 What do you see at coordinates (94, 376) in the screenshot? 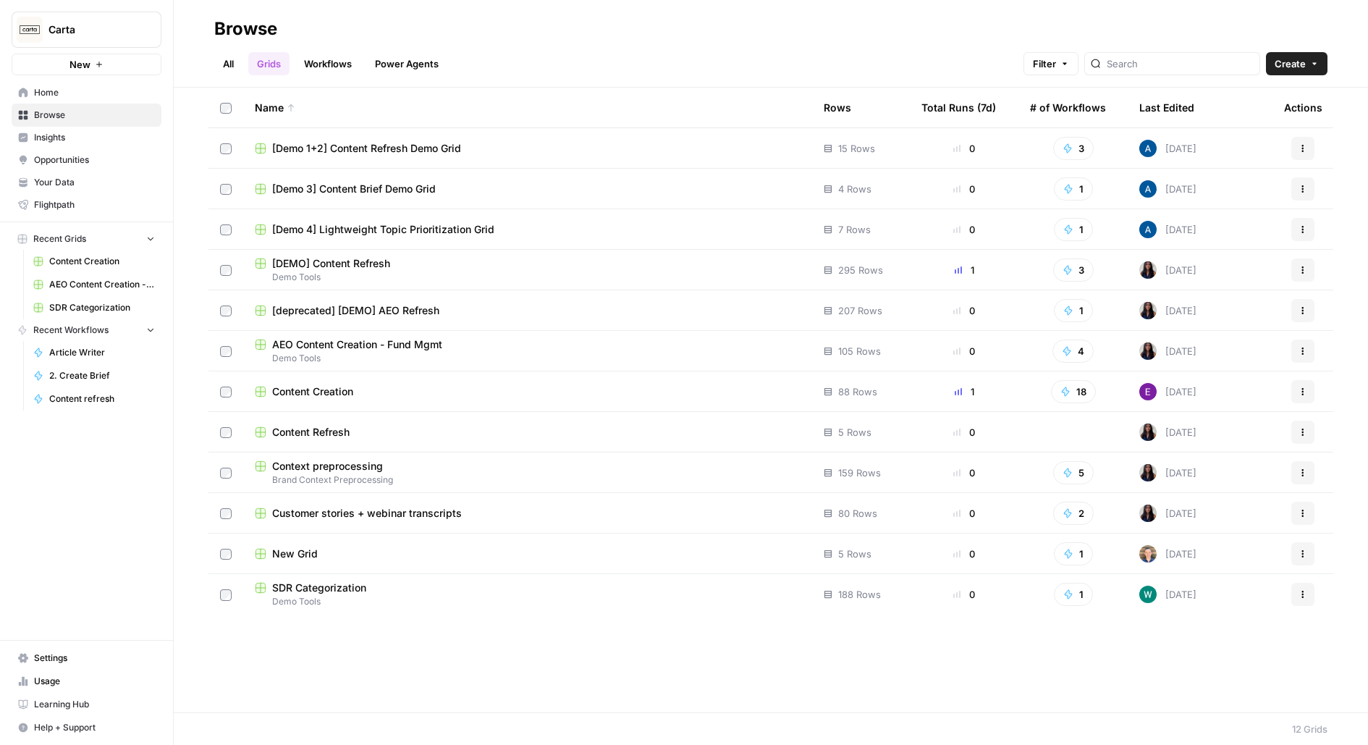
I see `a: 2. Create Brief` at bounding box center [94, 376].